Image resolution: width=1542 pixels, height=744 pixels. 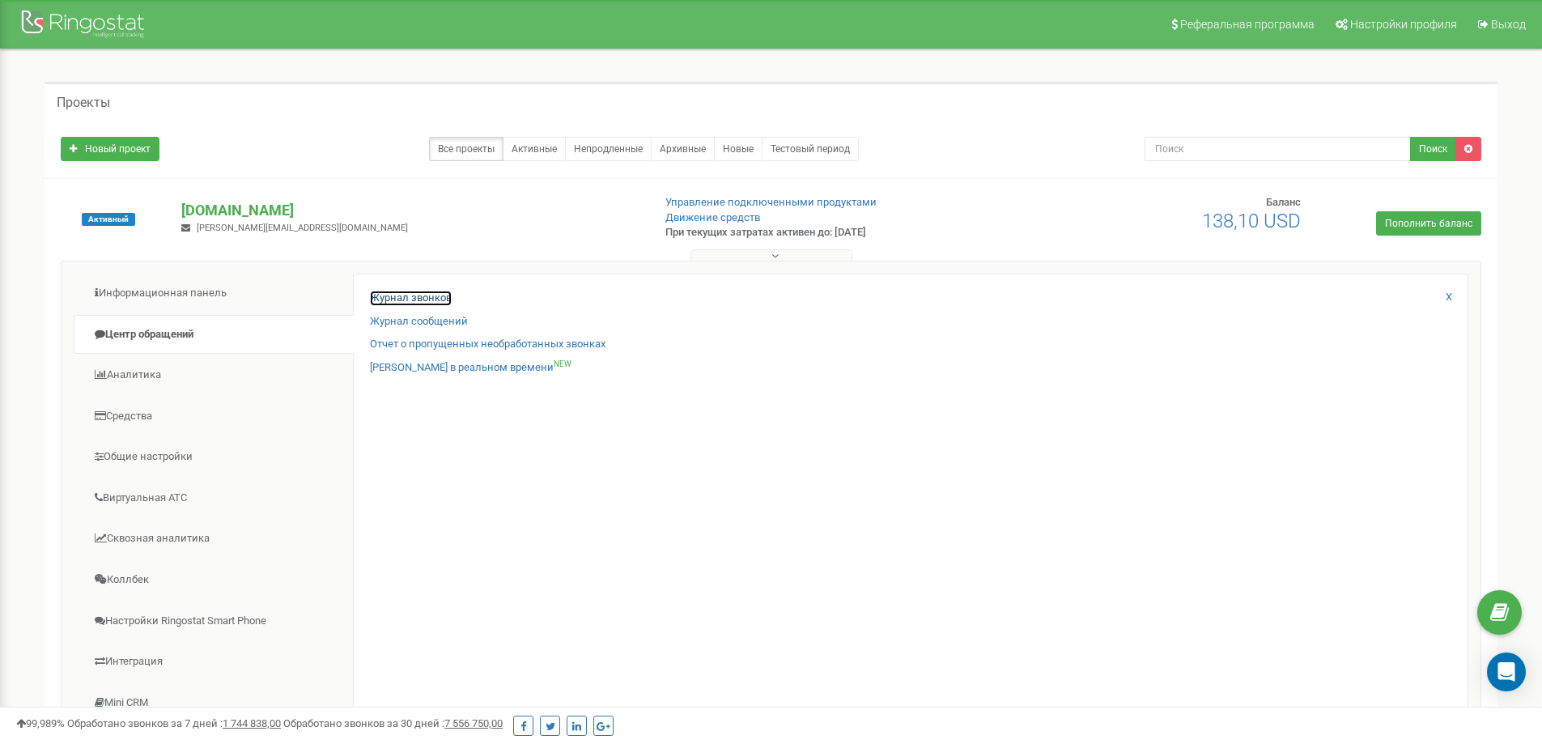 What do you see at coordinates (214, 375) in the screenshot?
I see `a: Аналитика` at bounding box center [214, 375].